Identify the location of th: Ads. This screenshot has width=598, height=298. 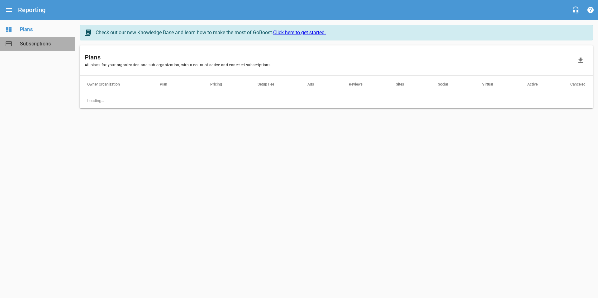
(311, 84).